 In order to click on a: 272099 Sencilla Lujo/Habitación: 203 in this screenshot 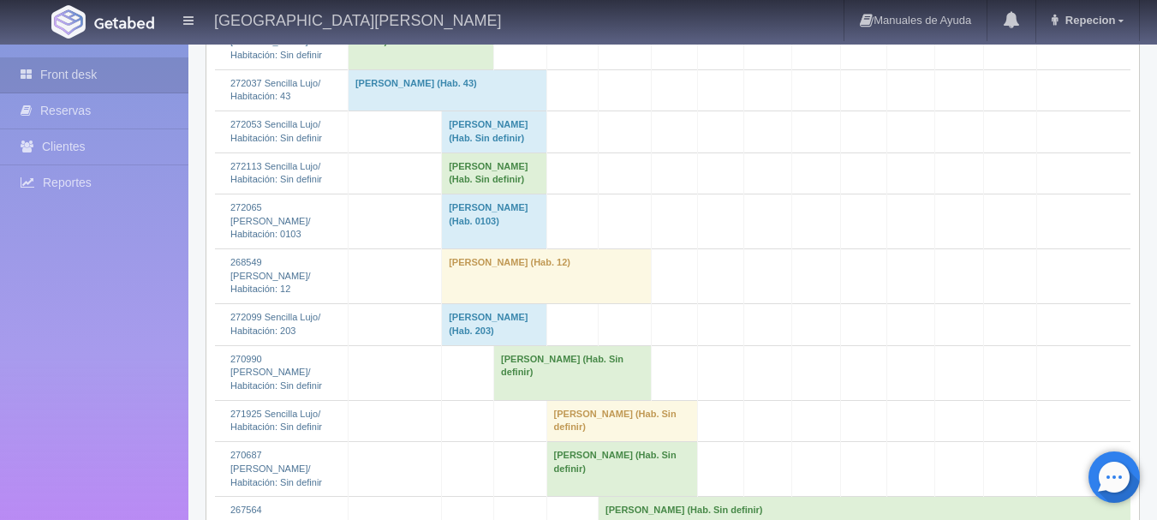, I will do `click(275, 324)`.